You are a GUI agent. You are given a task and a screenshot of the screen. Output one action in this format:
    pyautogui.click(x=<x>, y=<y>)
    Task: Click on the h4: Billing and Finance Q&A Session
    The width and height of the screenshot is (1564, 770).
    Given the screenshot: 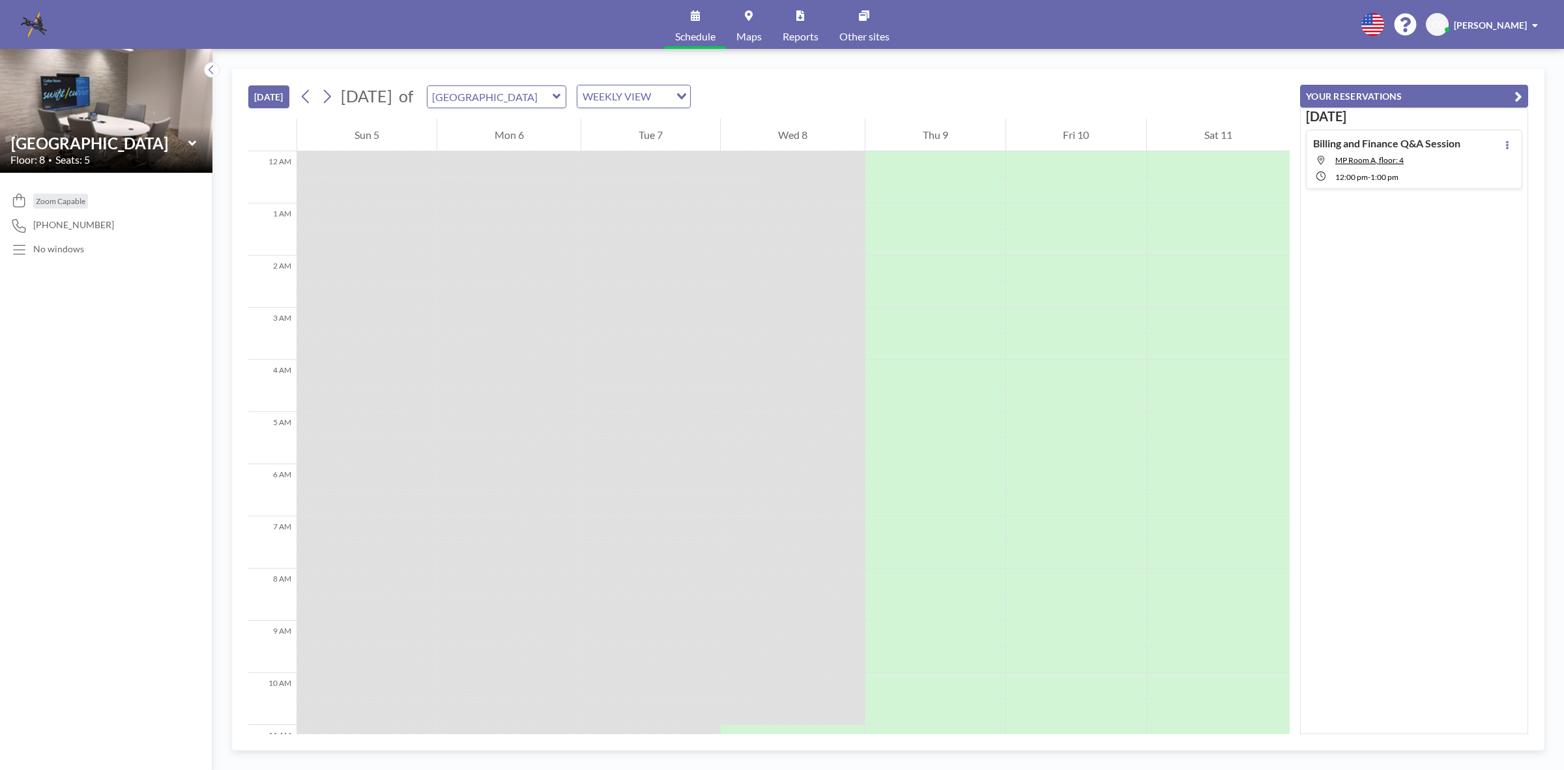 What is the action you would take?
    pyautogui.click(x=1387, y=143)
    